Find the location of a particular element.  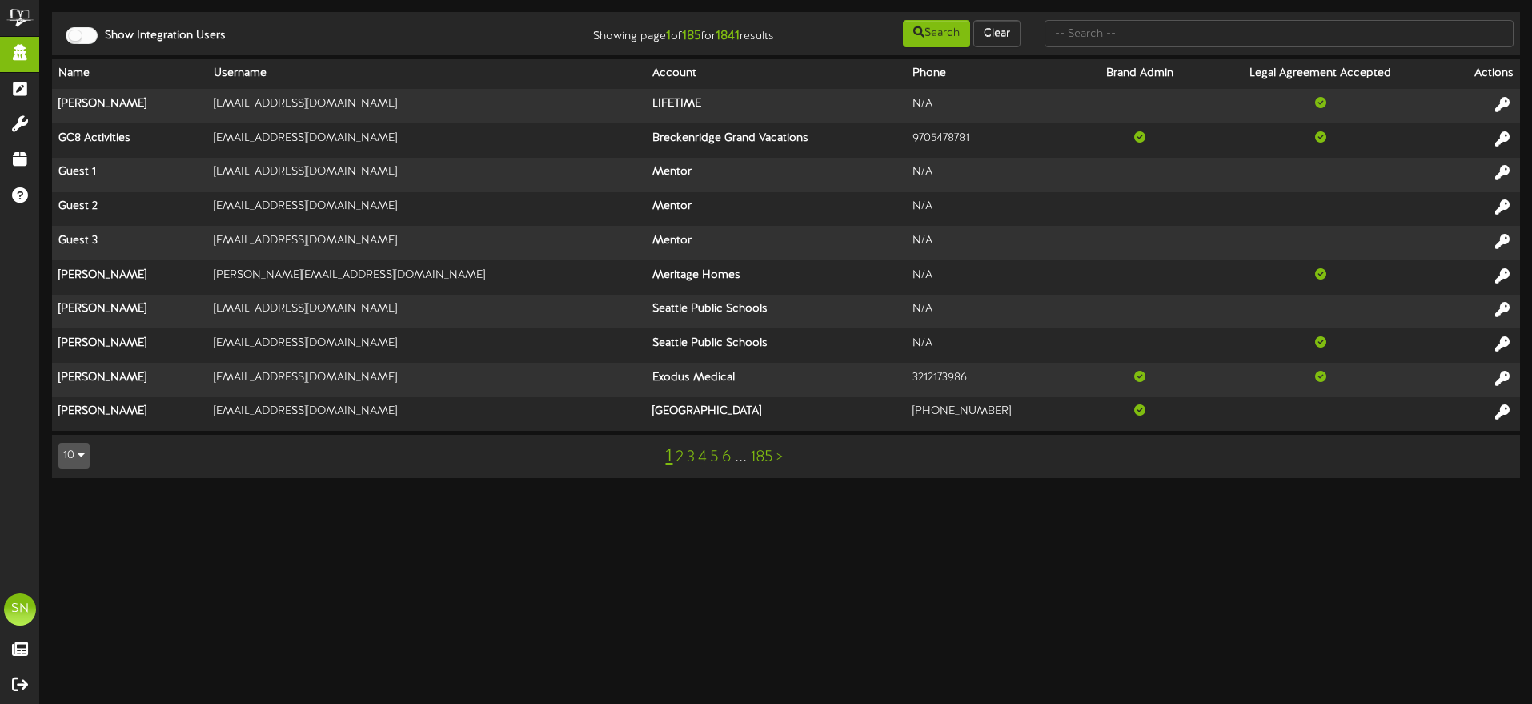

strong: 1841 is located at coordinates (728, 36).